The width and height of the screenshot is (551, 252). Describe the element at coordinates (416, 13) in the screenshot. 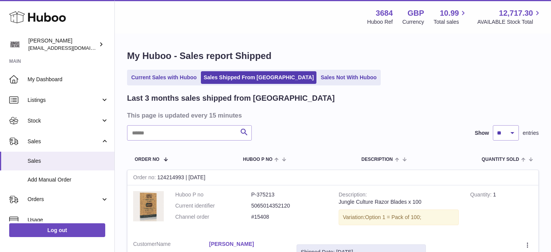

I see `strong: GBP` at that location.